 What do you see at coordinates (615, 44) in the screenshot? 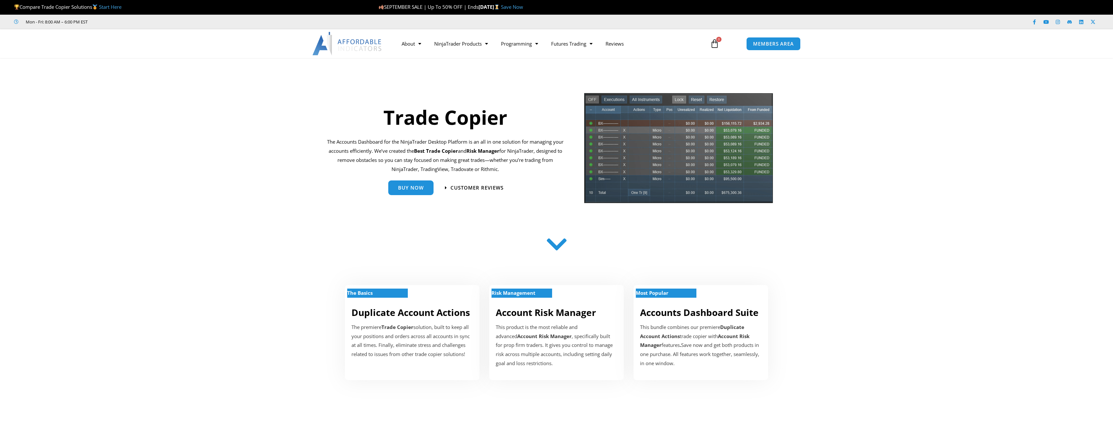
I see `a: Reviews` at bounding box center [615, 44].